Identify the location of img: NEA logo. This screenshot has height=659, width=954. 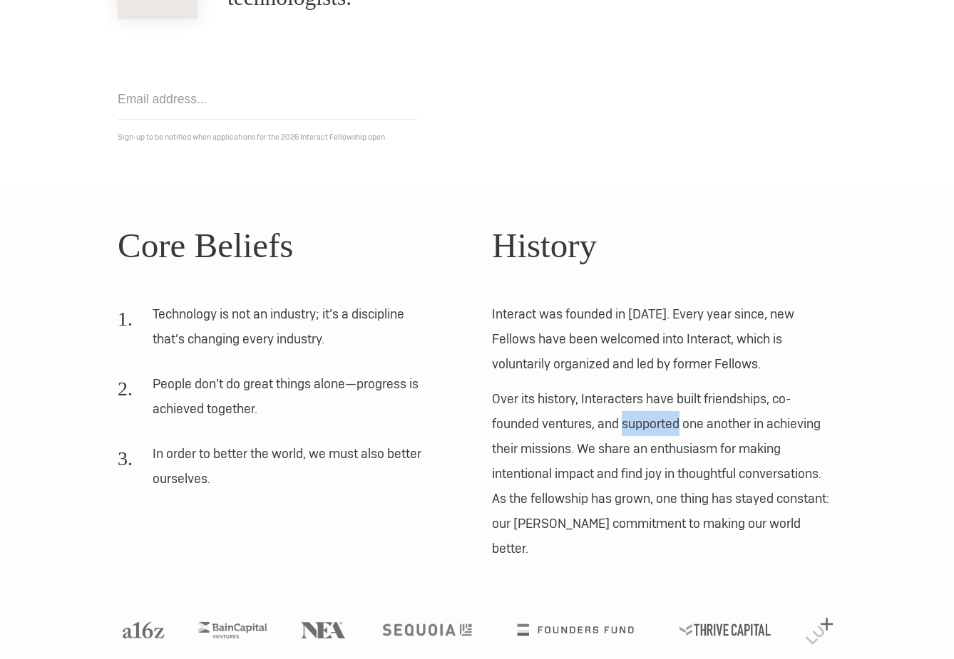
(323, 630).